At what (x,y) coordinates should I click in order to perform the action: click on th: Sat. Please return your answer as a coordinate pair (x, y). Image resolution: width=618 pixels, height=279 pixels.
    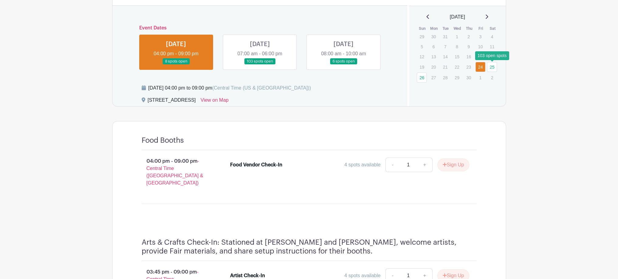
    Looking at the image, I should click on (492, 29).